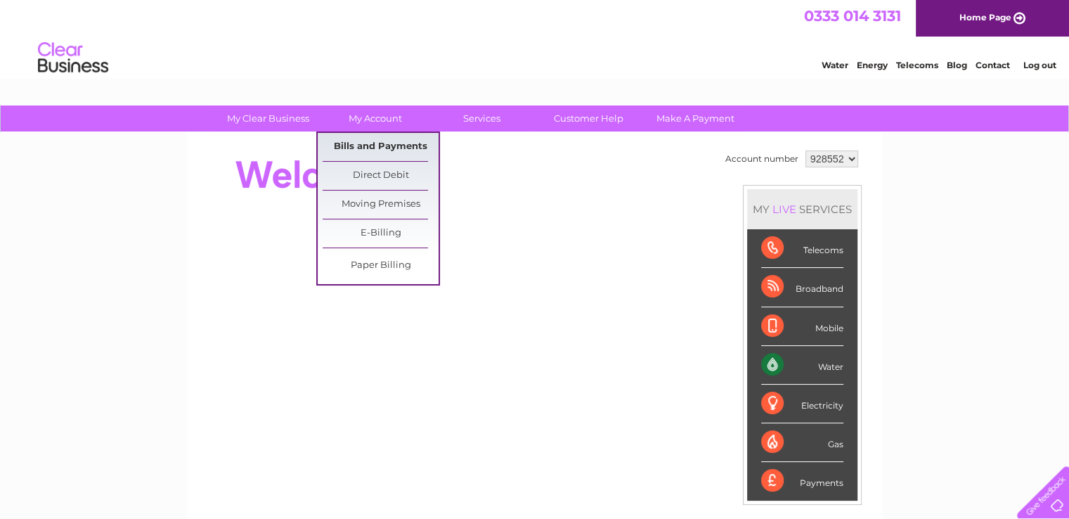 The height and width of the screenshot is (519, 1069). Describe the element at coordinates (802, 287) in the screenshot. I see `div: Broadband` at that location.